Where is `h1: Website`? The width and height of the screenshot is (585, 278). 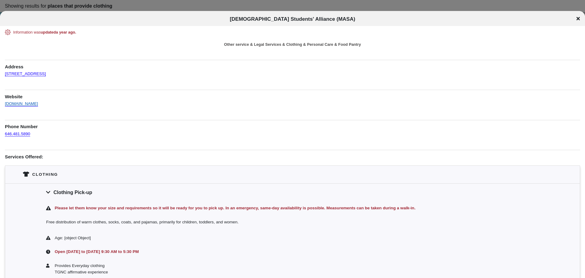 h1: Website is located at coordinates (293, 95).